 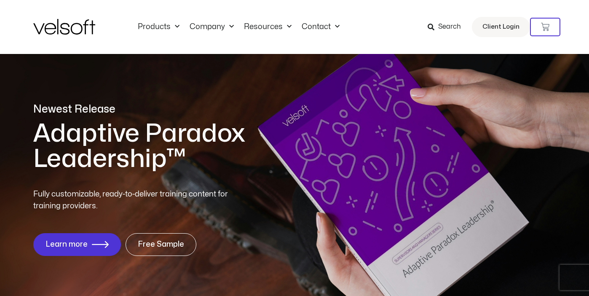 What do you see at coordinates (321, 27) in the screenshot?
I see `a: ContactMenu Toggle` at bounding box center [321, 27].